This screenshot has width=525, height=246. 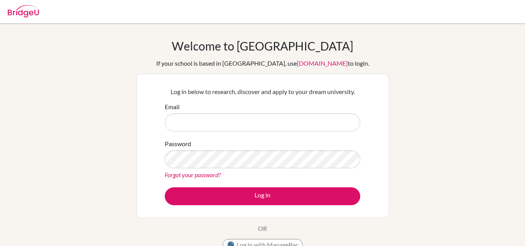 What do you see at coordinates (23, 11) in the screenshot?
I see `img: Bridge-U` at bounding box center [23, 11].